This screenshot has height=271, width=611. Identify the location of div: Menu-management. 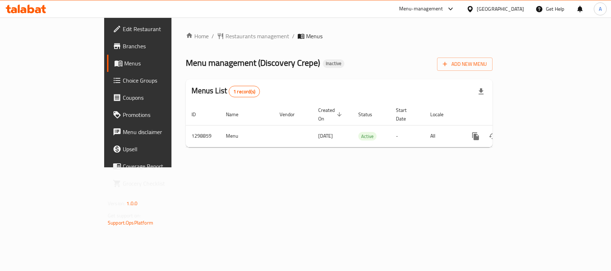
(421, 9).